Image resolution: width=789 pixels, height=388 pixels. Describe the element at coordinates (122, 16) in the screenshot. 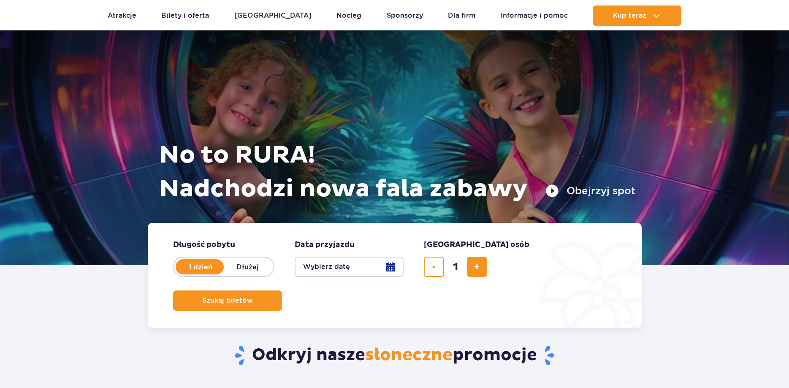

I see `a: Atrakcje` at that location.